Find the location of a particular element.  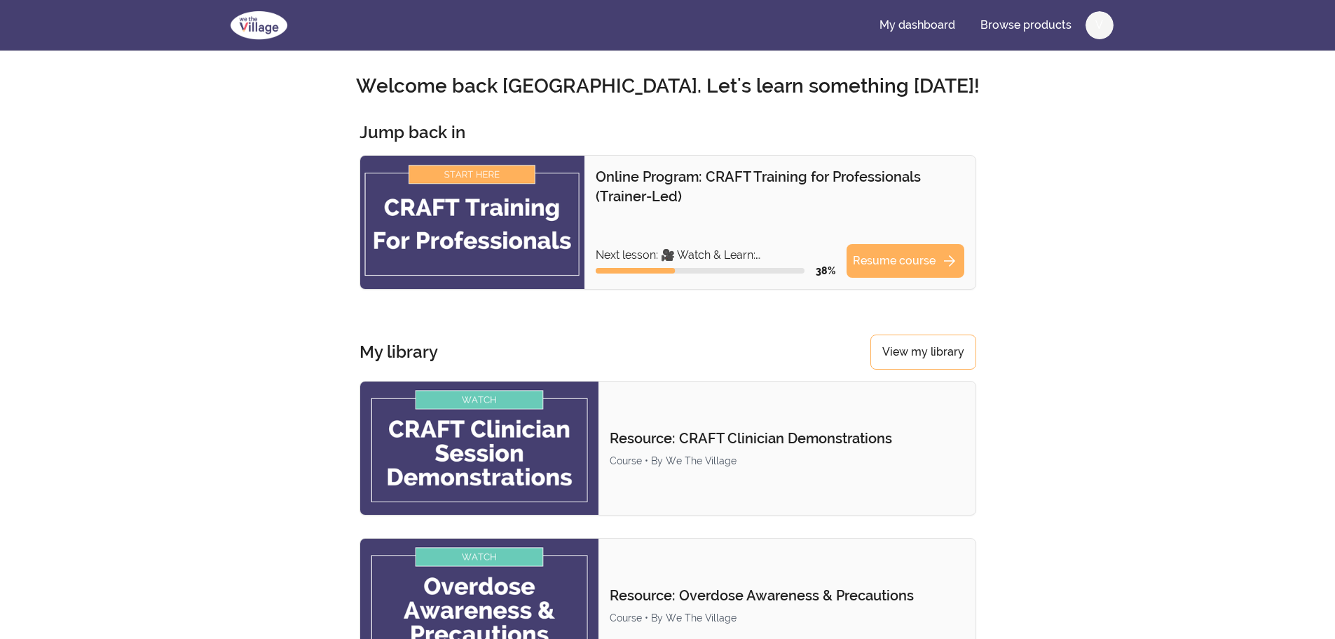

div: Course progress is located at coordinates (700, 271).